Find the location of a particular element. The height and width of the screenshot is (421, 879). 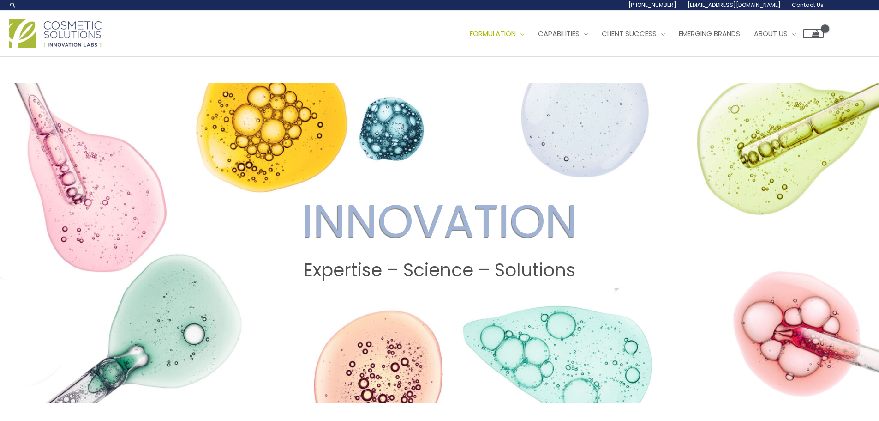

span: Client Success is located at coordinates (629, 33).